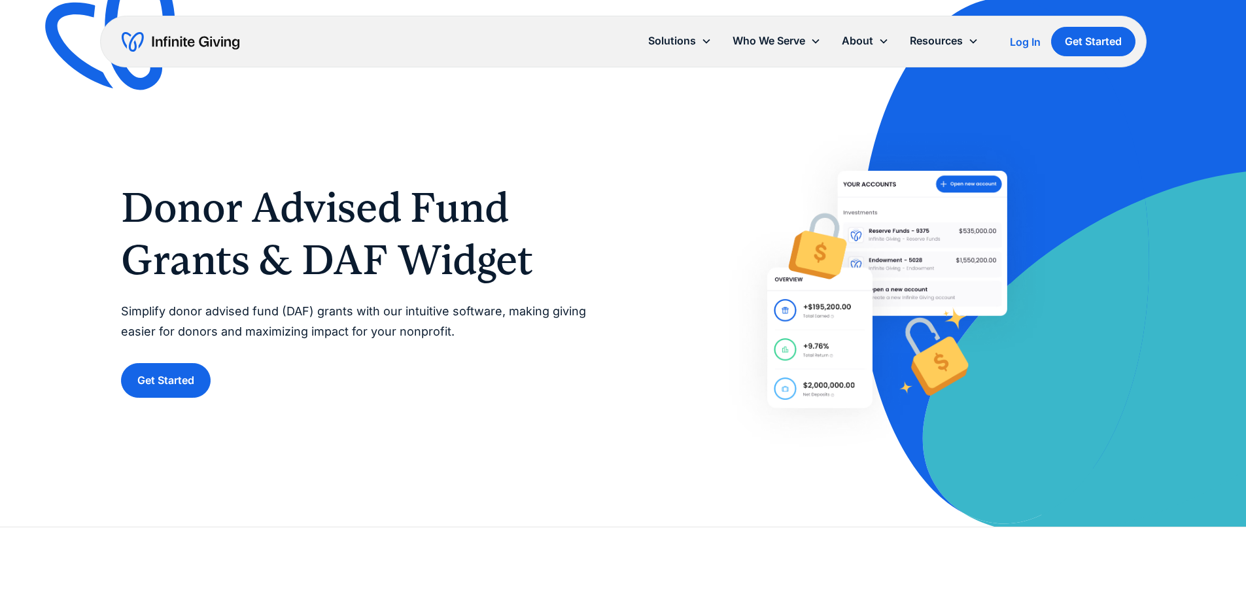  What do you see at coordinates (1025, 42) in the screenshot?
I see `div: Log In` at bounding box center [1025, 42].